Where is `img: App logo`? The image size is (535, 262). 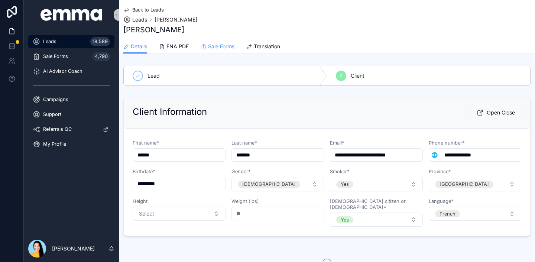
img: App logo is located at coordinates (71, 15).